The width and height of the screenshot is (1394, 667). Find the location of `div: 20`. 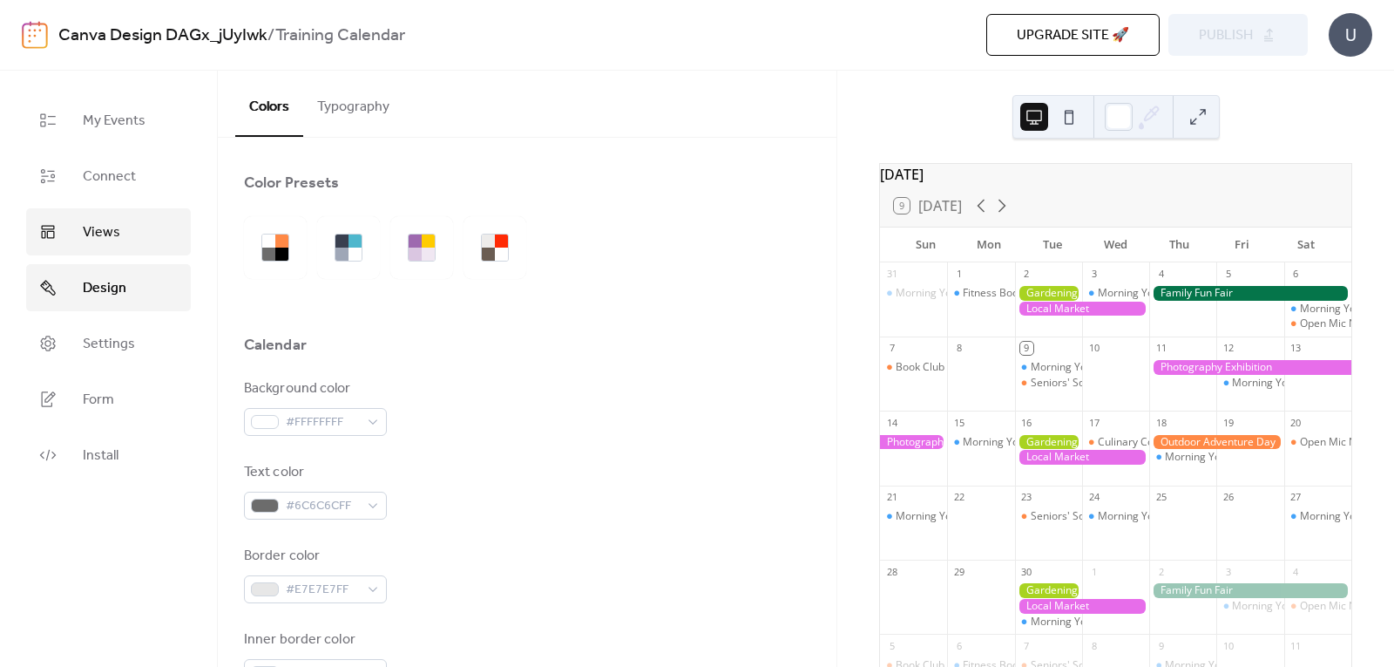

div: 20 is located at coordinates (1296, 422).